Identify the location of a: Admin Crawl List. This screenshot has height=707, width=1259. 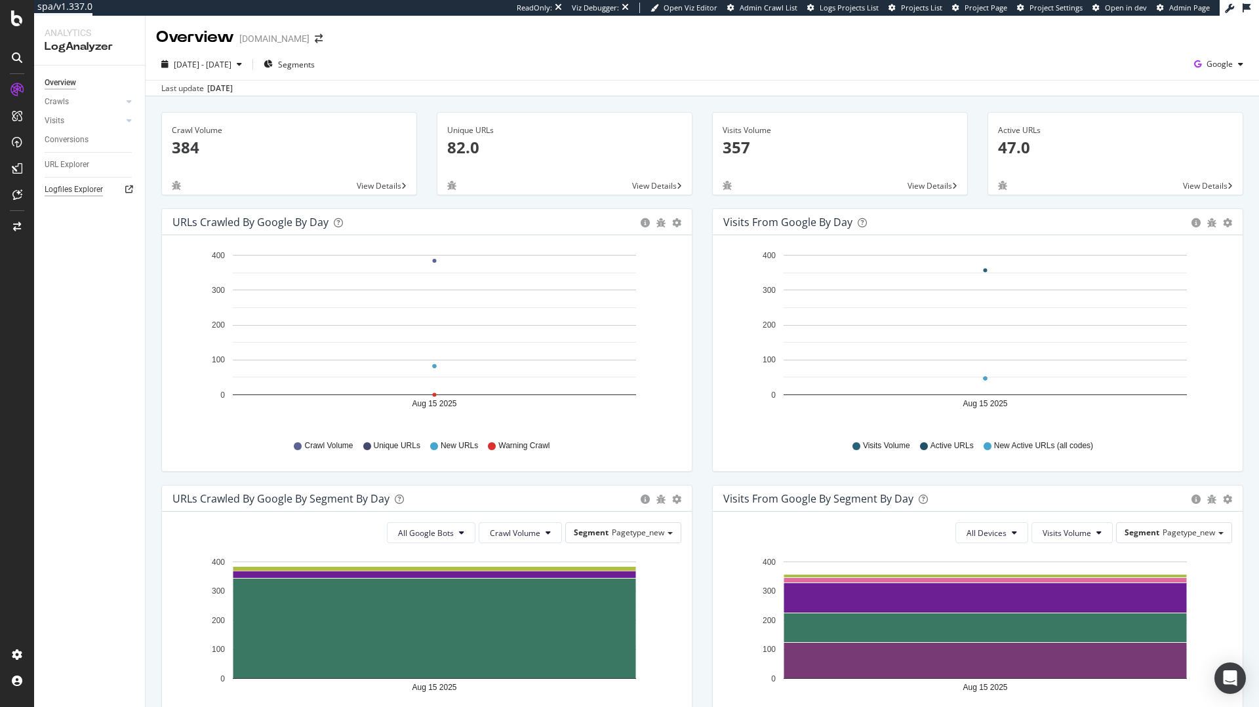
(762, 8).